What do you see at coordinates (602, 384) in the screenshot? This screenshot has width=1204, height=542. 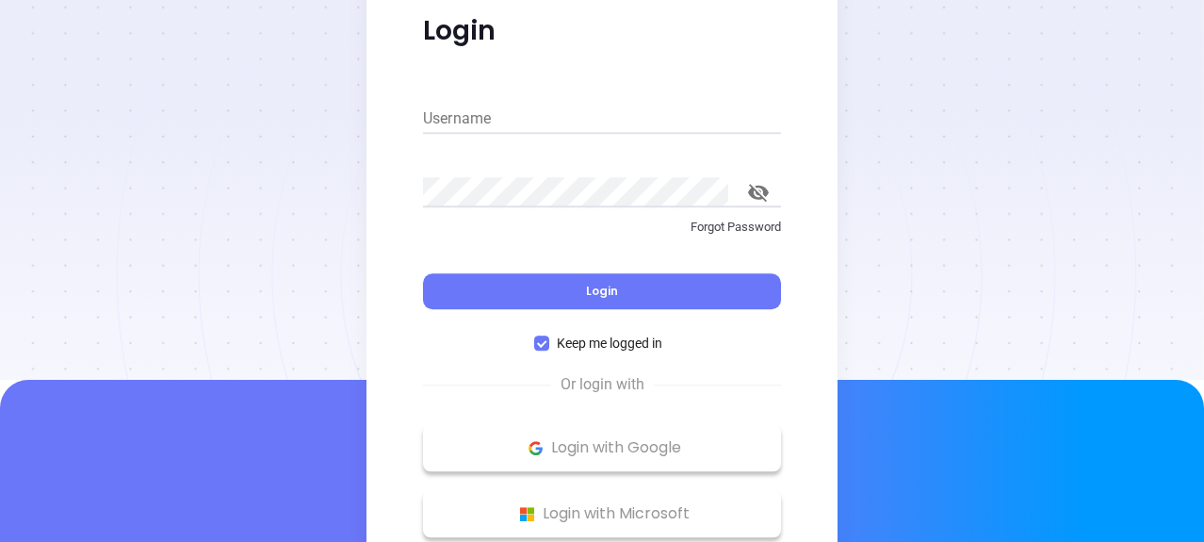 I see `span: Or login with` at bounding box center [602, 384].